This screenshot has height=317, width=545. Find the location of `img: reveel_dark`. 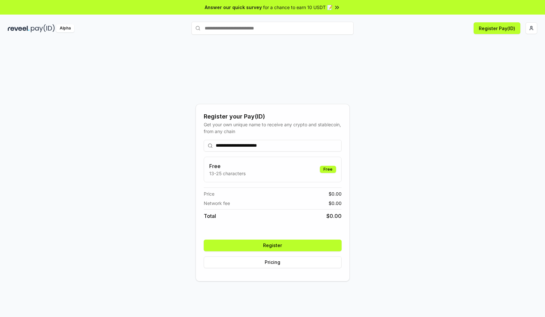

img: reveel_dark is located at coordinates (18, 28).